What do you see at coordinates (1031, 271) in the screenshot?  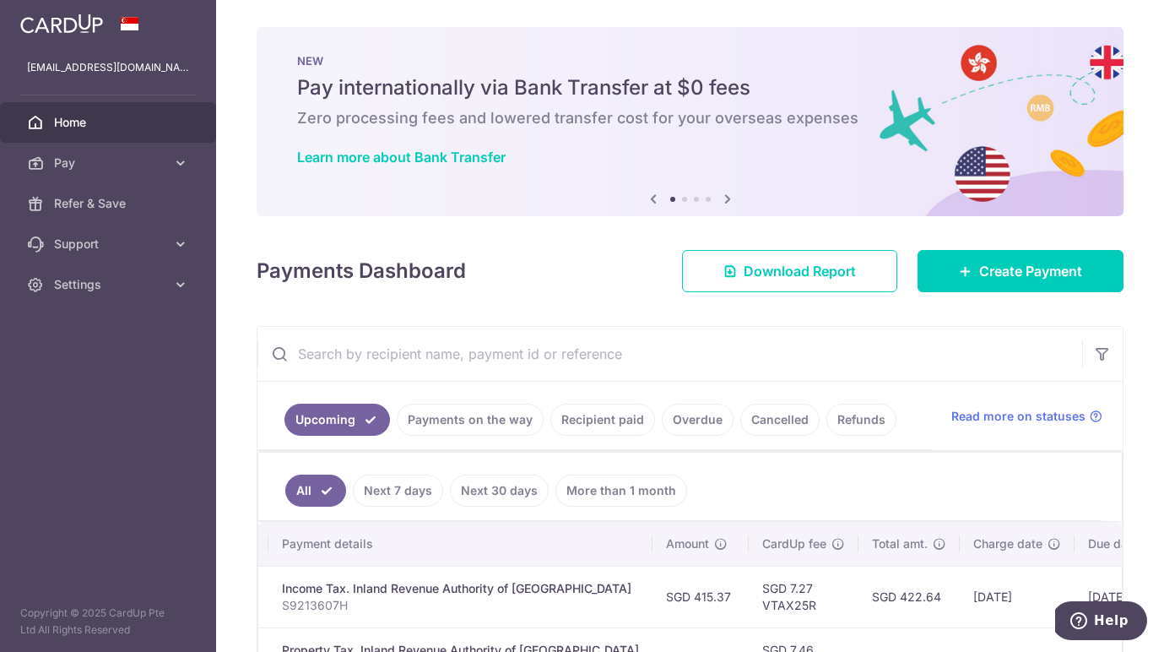 I see `span: Create Payment` at bounding box center [1031, 271].